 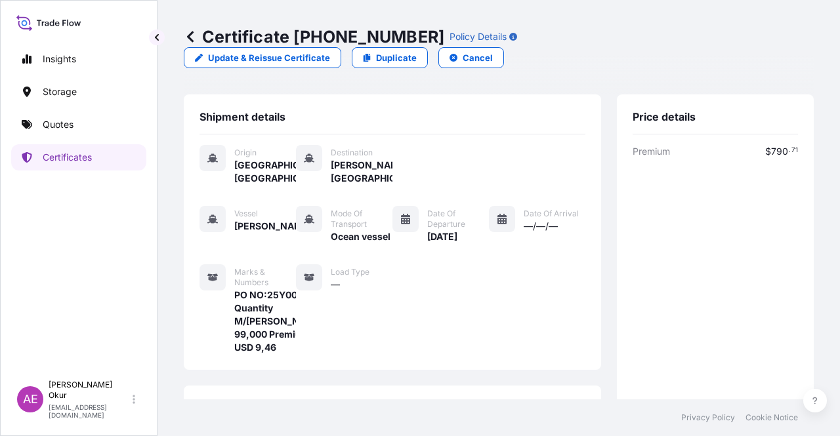 What do you see at coordinates (60, 92) in the screenshot?
I see `p: Storage` at bounding box center [60, 92].